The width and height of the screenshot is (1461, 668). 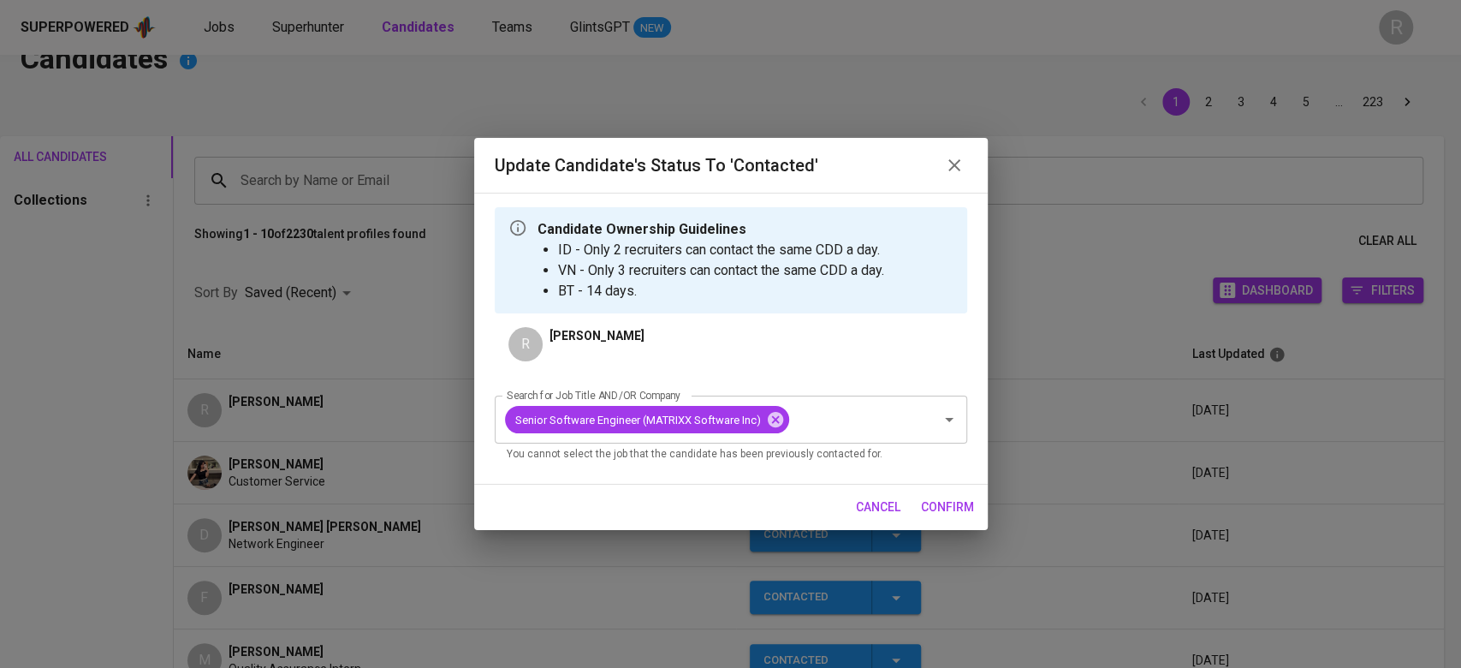 What do you see at coordinates (878, 507) in the screenshot?
I see `span: cancel` at bounding box center [878, 507].